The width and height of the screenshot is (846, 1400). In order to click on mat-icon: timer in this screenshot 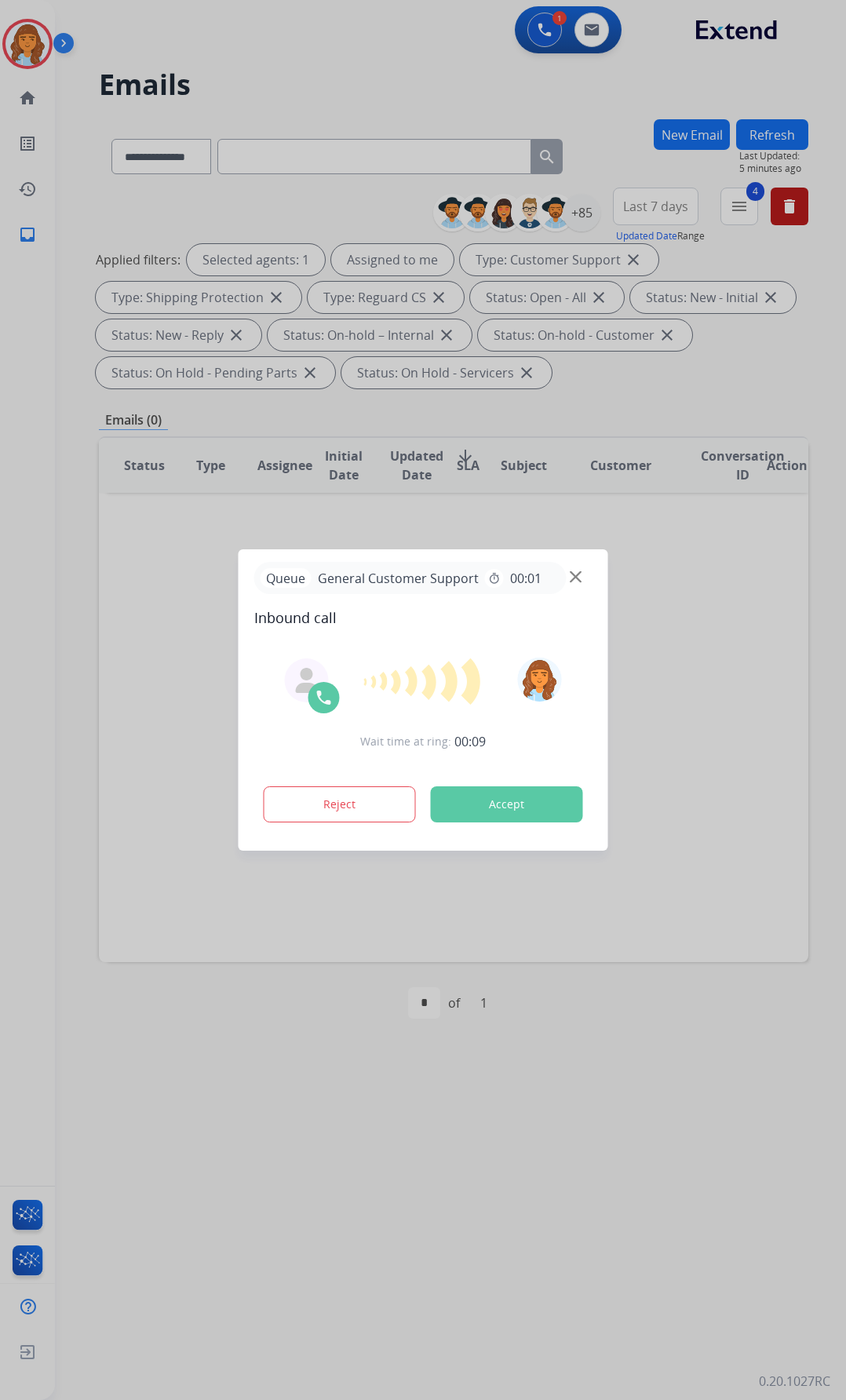, I will do `click(494, 579)`.